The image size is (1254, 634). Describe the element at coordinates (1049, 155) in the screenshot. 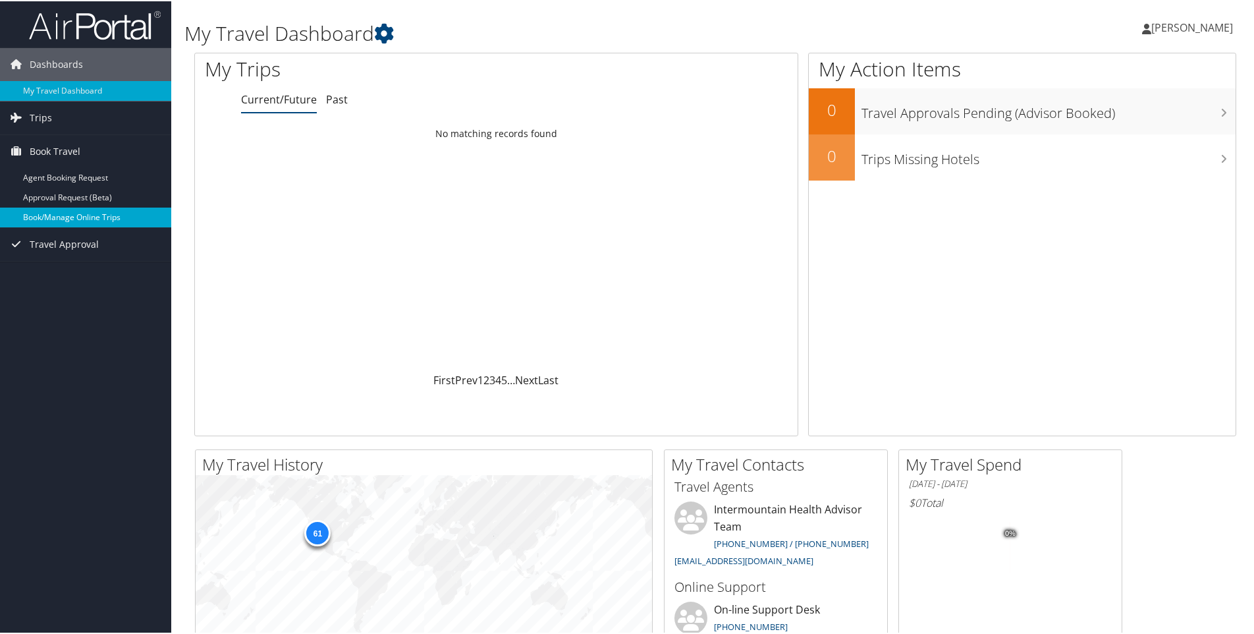

I see `h3: Trips Missing Hotels` at that location.